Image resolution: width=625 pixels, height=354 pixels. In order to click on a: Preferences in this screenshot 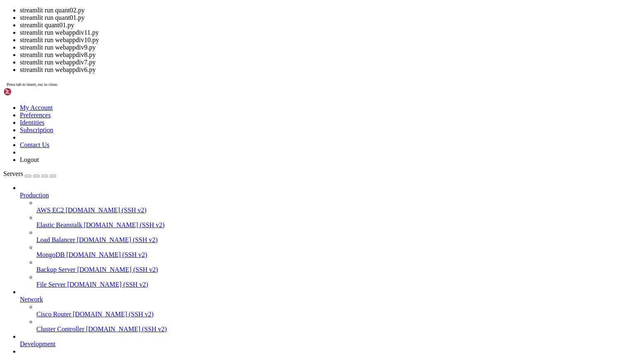, I will do `click(35, 115)`.